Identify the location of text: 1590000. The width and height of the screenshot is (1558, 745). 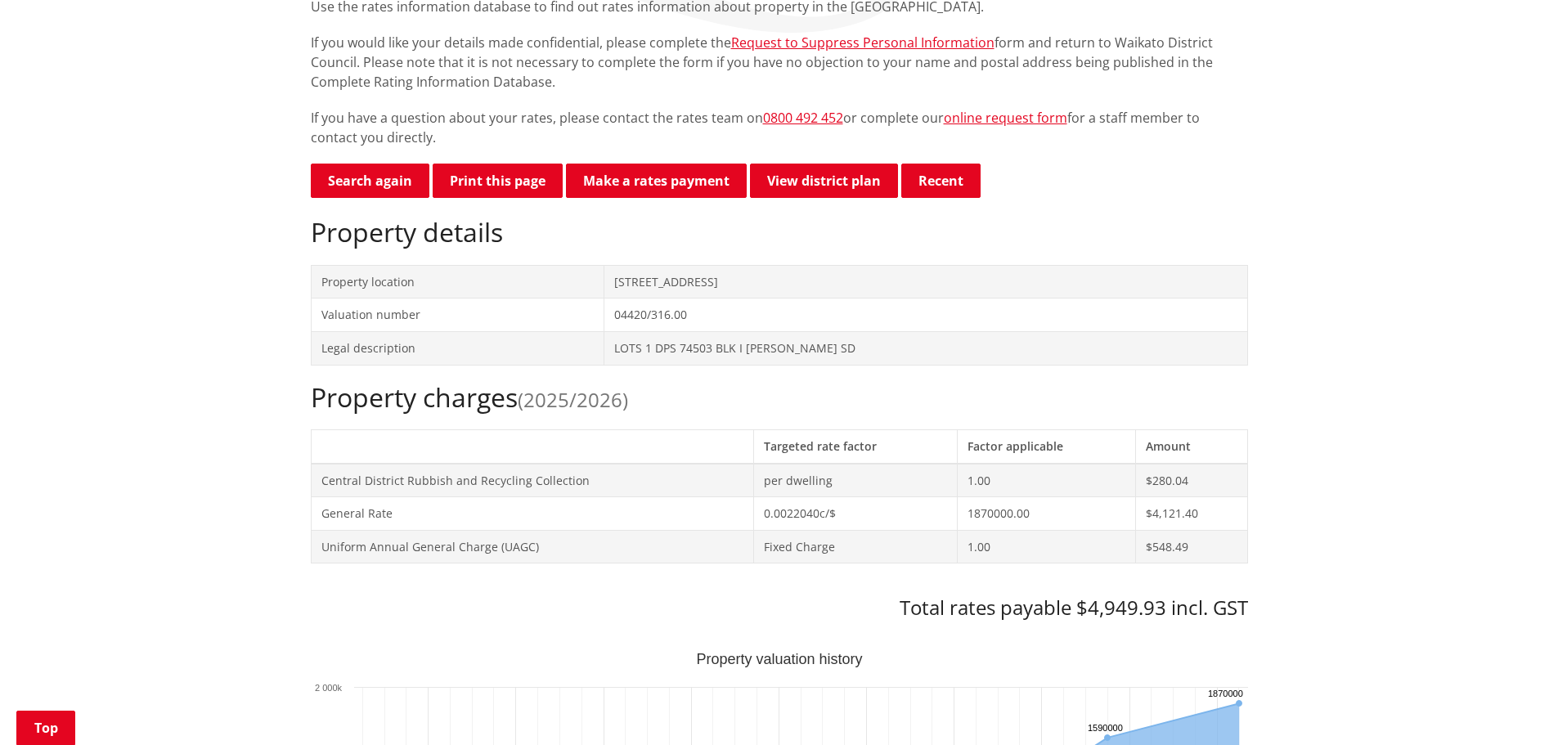
(1105, 728).